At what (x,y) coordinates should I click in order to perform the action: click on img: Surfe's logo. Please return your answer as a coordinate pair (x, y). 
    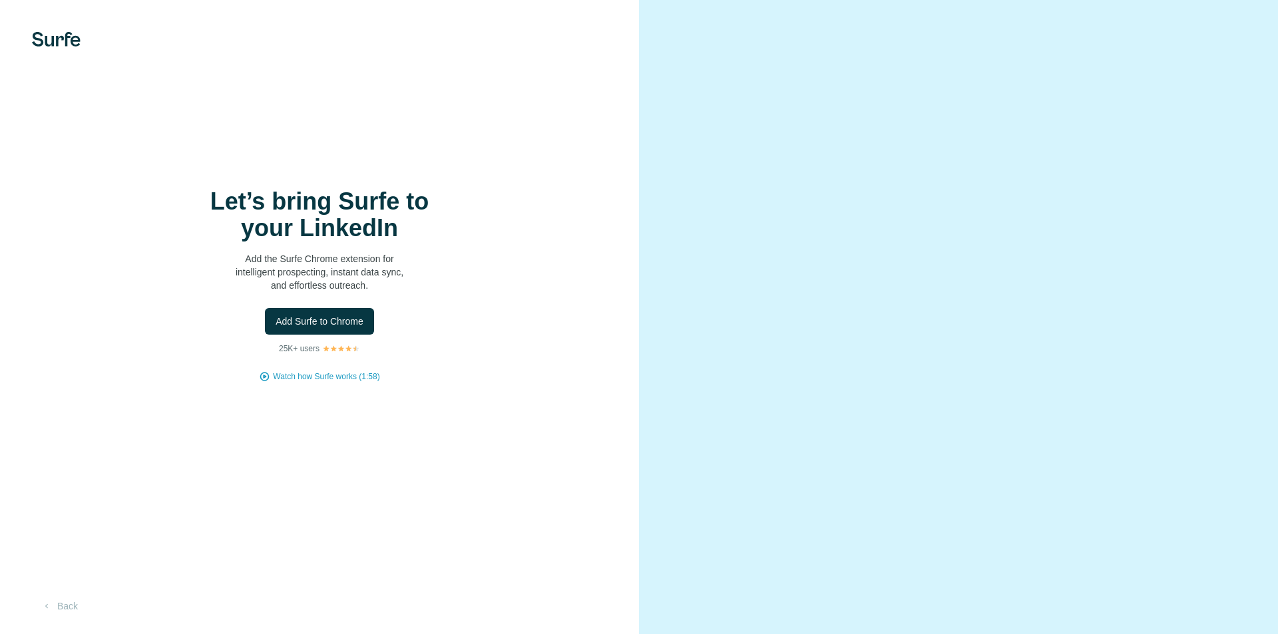
    Looking at the image, I should click on (56, 39).